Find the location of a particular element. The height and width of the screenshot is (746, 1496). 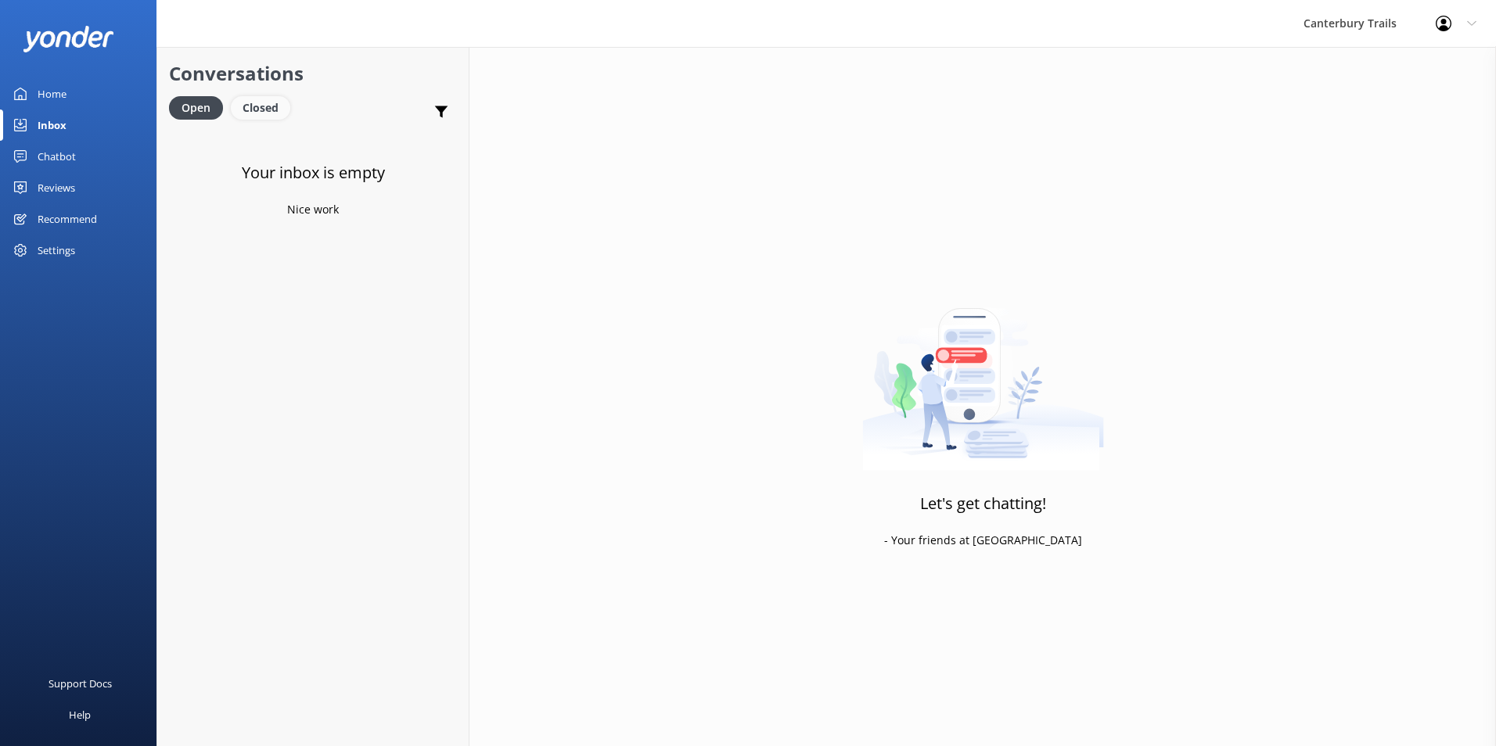

div: Inbox is located at coordinates (52, 125).